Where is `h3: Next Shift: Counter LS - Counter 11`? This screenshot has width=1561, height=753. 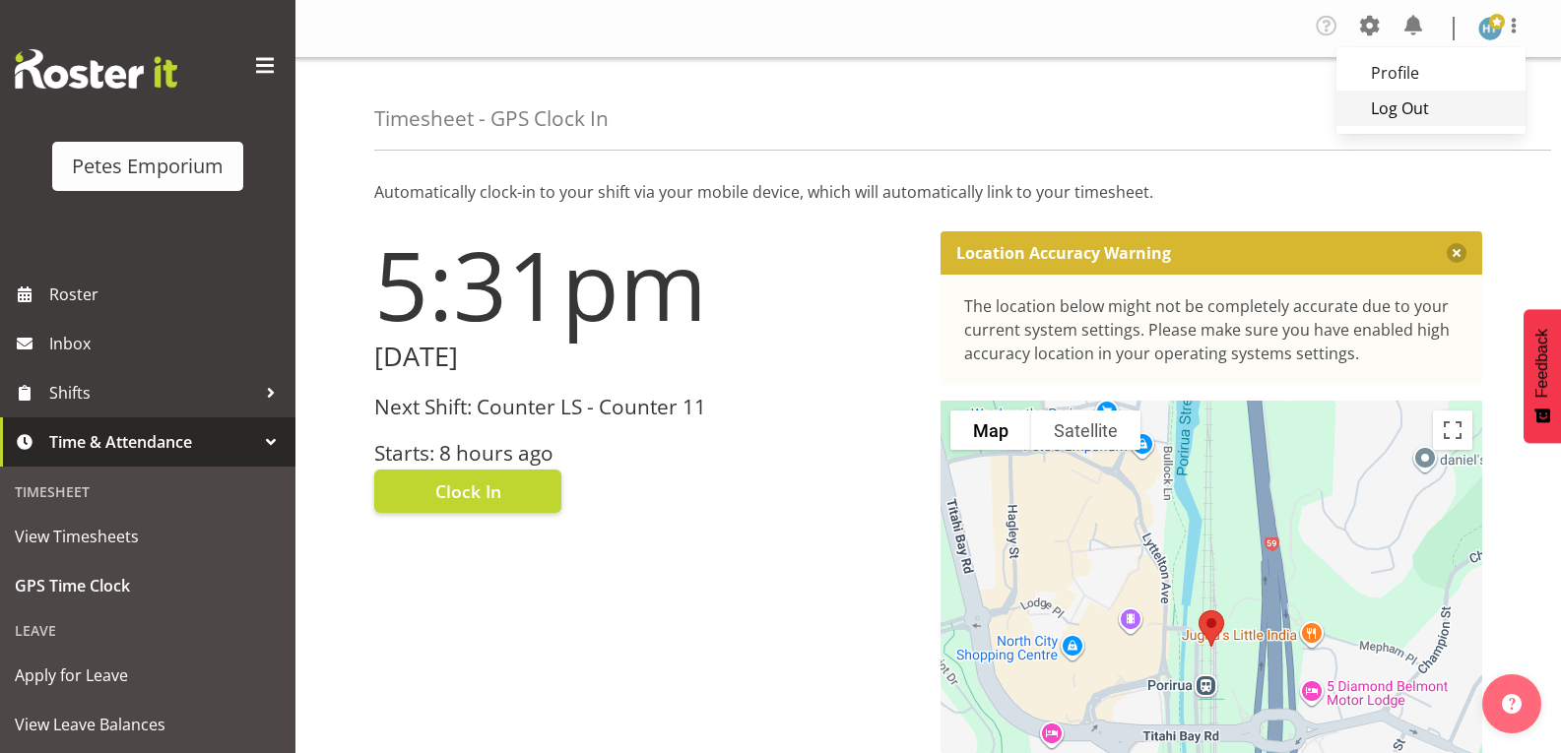 h3: Next Shift: Counter LS - Counter 11 is located at coordinates (645, 407).